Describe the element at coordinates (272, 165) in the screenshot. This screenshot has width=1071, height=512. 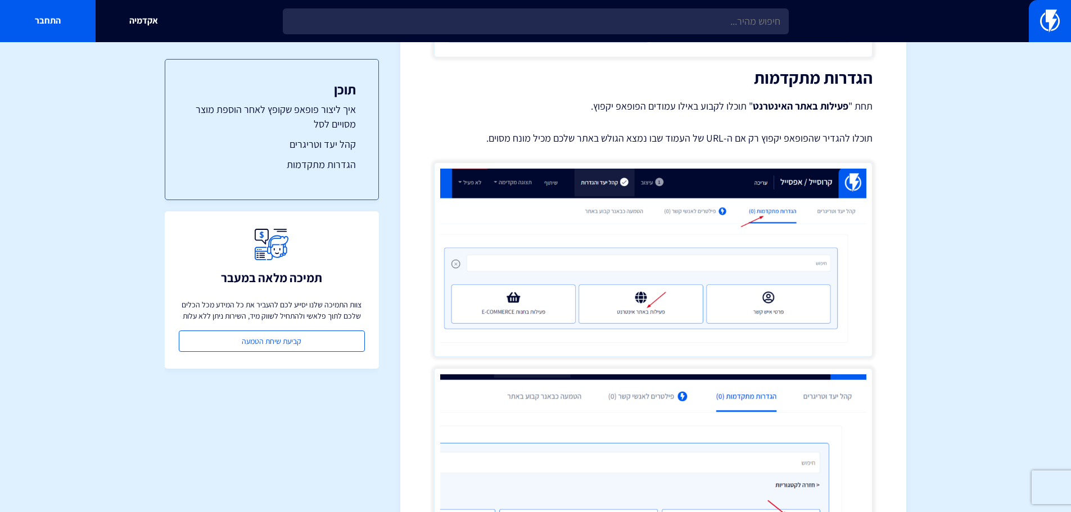
I see `a: הגדרות מתקדמות` at that location.